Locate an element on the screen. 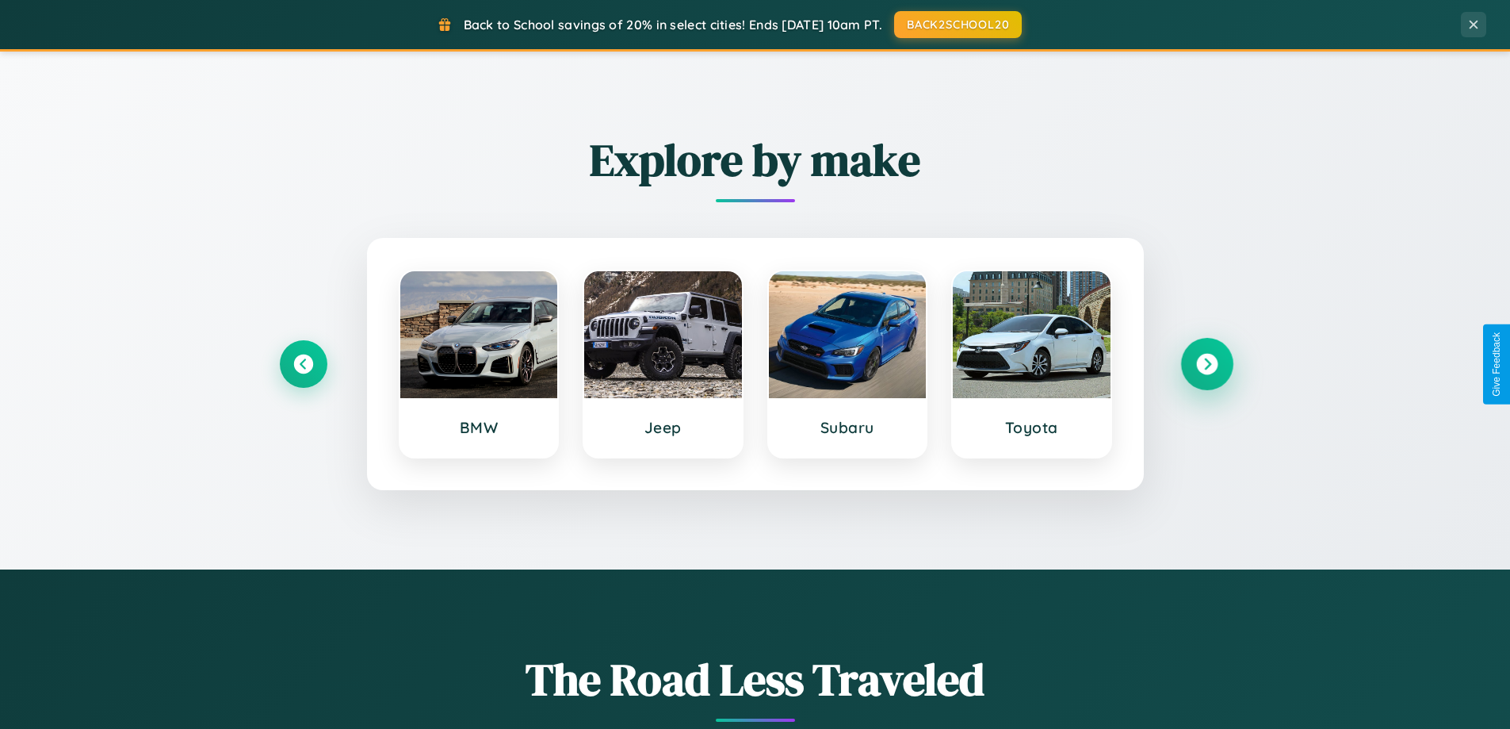 The width and height of the screenshot is (1510, 729). h2: Explore by make is located at coordinates (755, 159).